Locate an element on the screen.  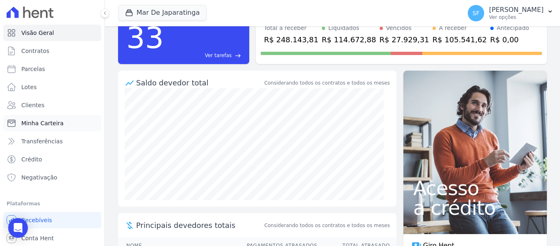
span: Acesso is located at coordinates (475, 188).